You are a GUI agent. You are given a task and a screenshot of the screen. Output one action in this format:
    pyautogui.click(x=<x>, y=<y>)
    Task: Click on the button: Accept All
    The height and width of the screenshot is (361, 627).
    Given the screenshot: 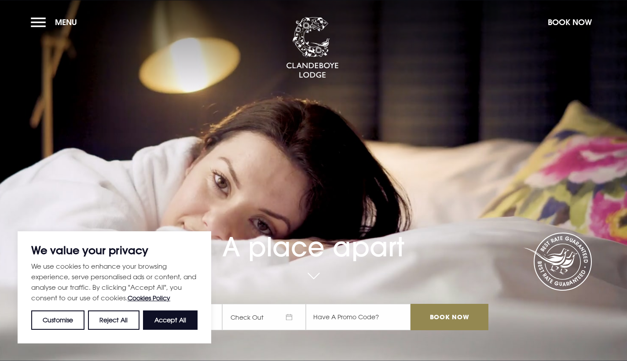 What is the action you would take?
    pyautogui.click(x=170, y=320)
    